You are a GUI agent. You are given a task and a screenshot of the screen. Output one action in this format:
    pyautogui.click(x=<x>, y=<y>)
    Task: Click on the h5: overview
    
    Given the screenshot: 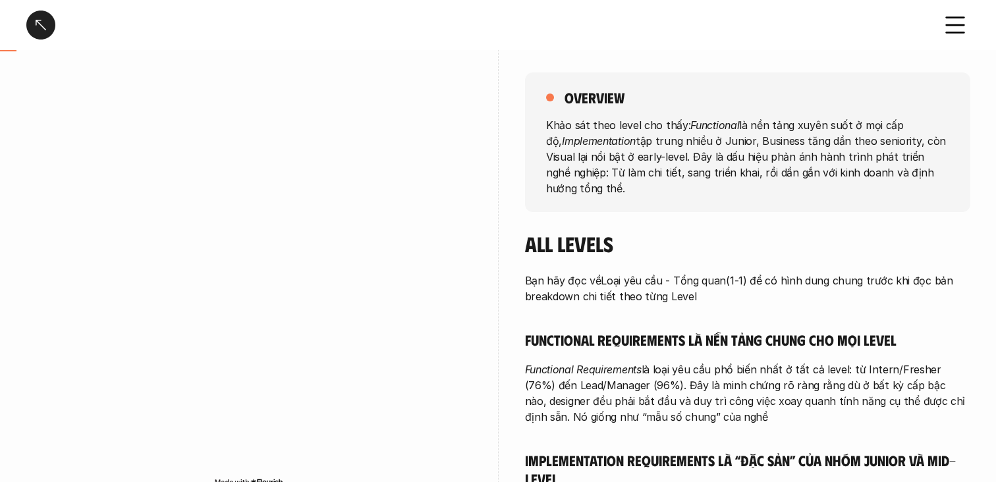 What is the action you would take?
    pyautogui.click(x=594, y=98)
    